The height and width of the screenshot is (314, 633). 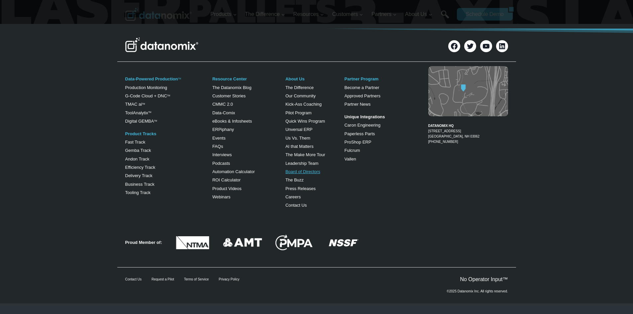 What do you see at coordinates (219, 138) in the screenshot?
I see `a: Events` at bounding box center [219, 138].